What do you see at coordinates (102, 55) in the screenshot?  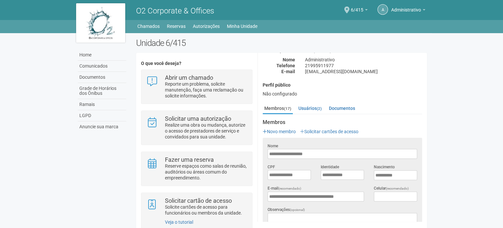 I see `a: Home` at bounding box center [102, 55].